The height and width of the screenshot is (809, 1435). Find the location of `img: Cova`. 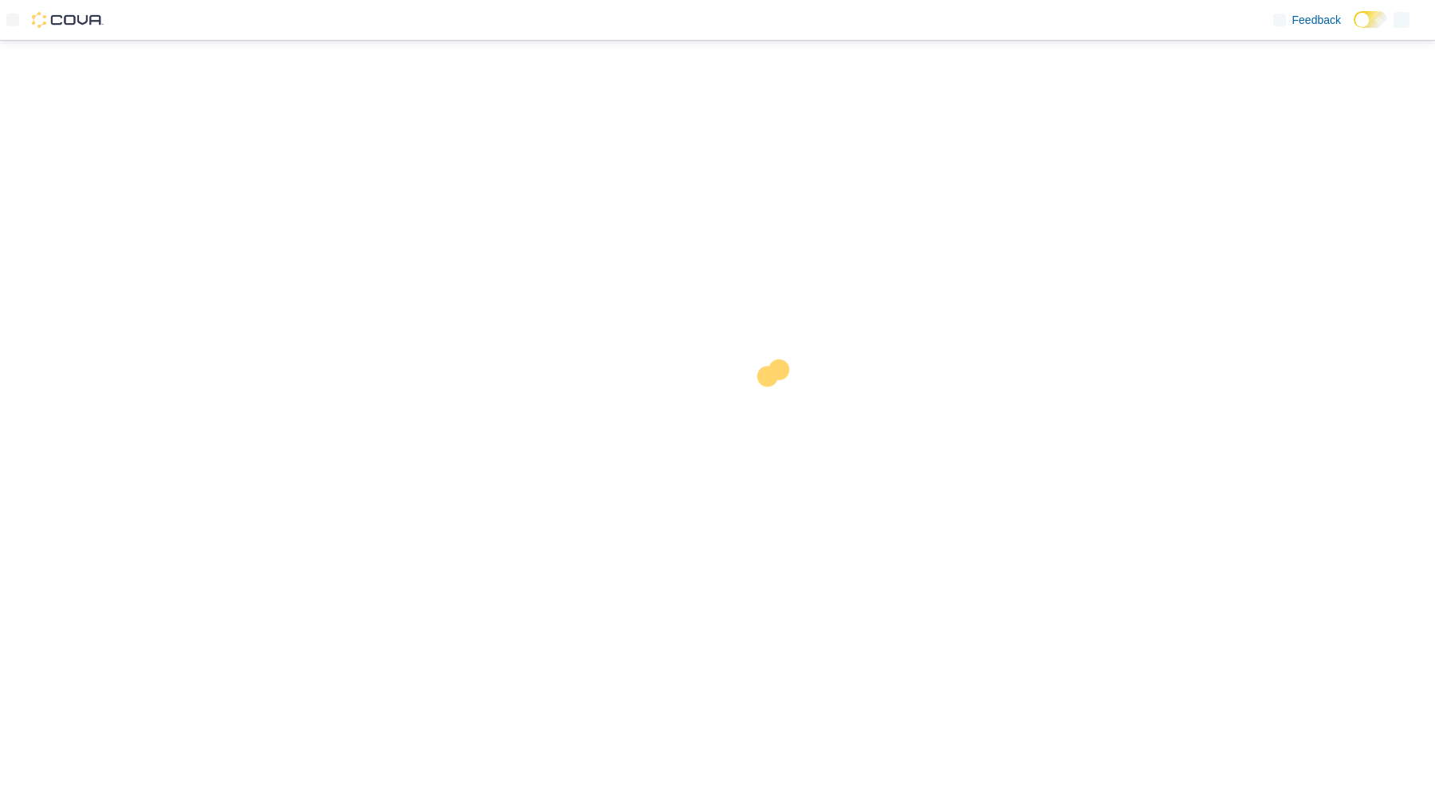

img: Cova is located at coordinates (68, 20).